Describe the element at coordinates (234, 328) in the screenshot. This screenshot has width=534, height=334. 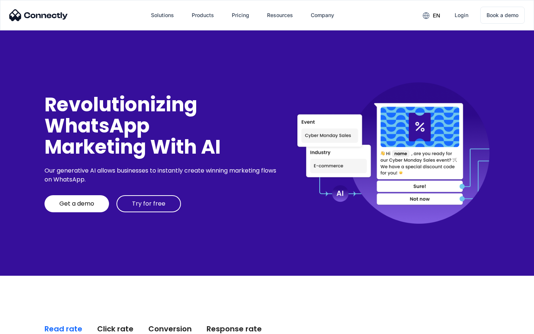
I see `div: Response rate` at that location.